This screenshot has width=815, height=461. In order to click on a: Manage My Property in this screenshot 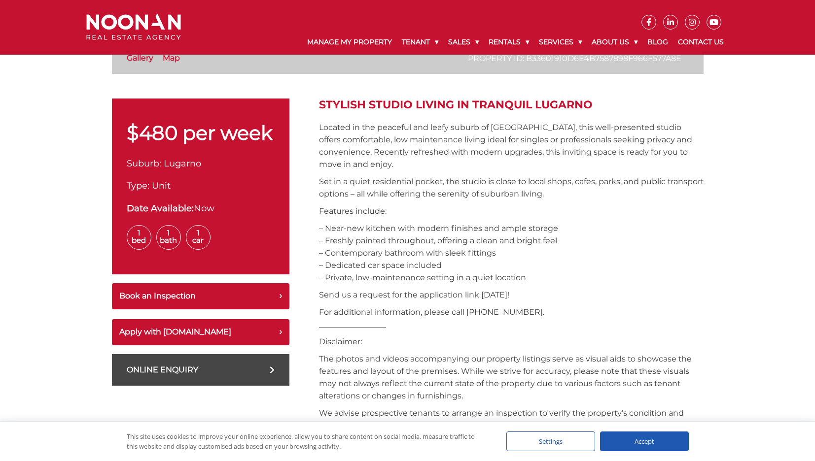, I will do `click(349, 42)`.